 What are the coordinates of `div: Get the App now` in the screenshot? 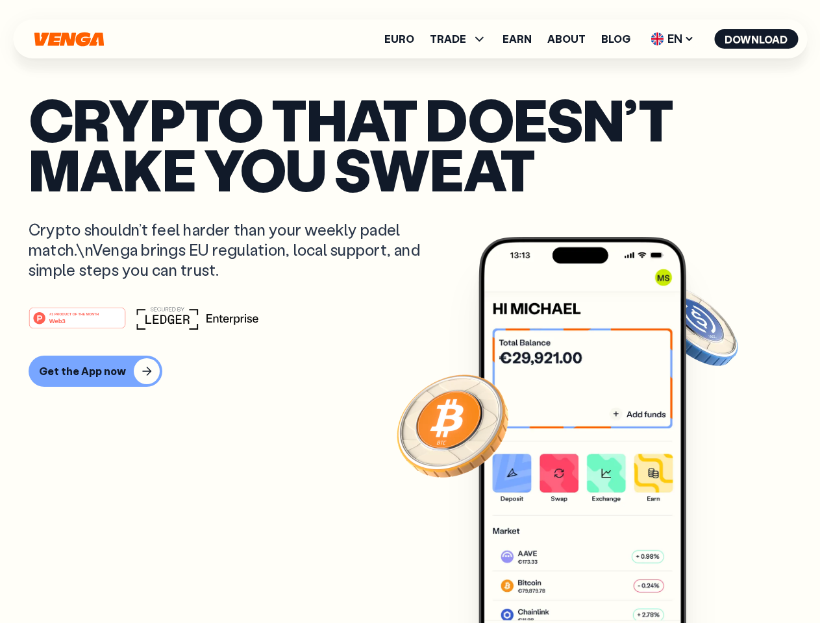 It's located at (82, 371).